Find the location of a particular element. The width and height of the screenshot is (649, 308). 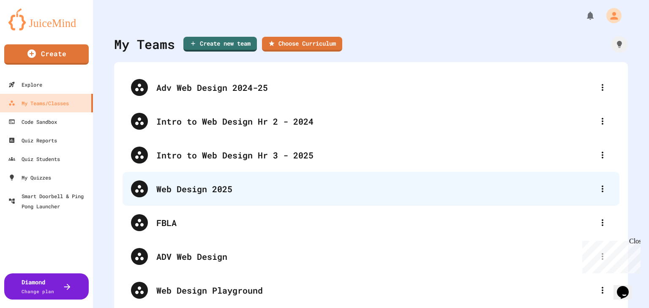

a: Create is located at coordinates (46, 54).